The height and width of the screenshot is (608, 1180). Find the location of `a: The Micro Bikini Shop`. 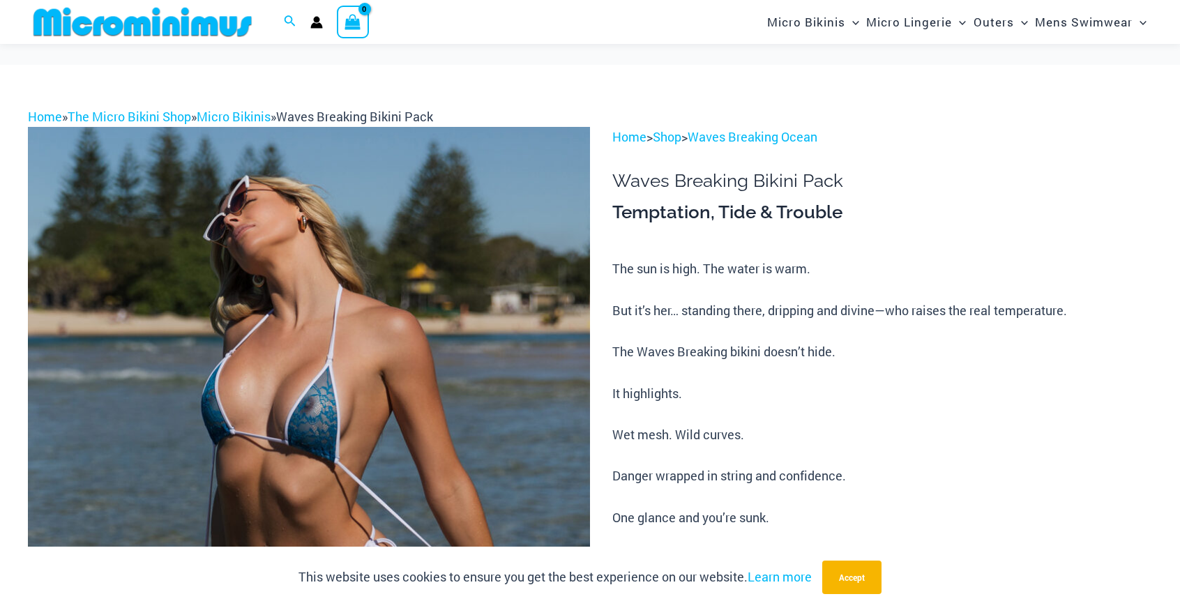

a: The Micro Bikini Shop is located at coordinates (129, 116).